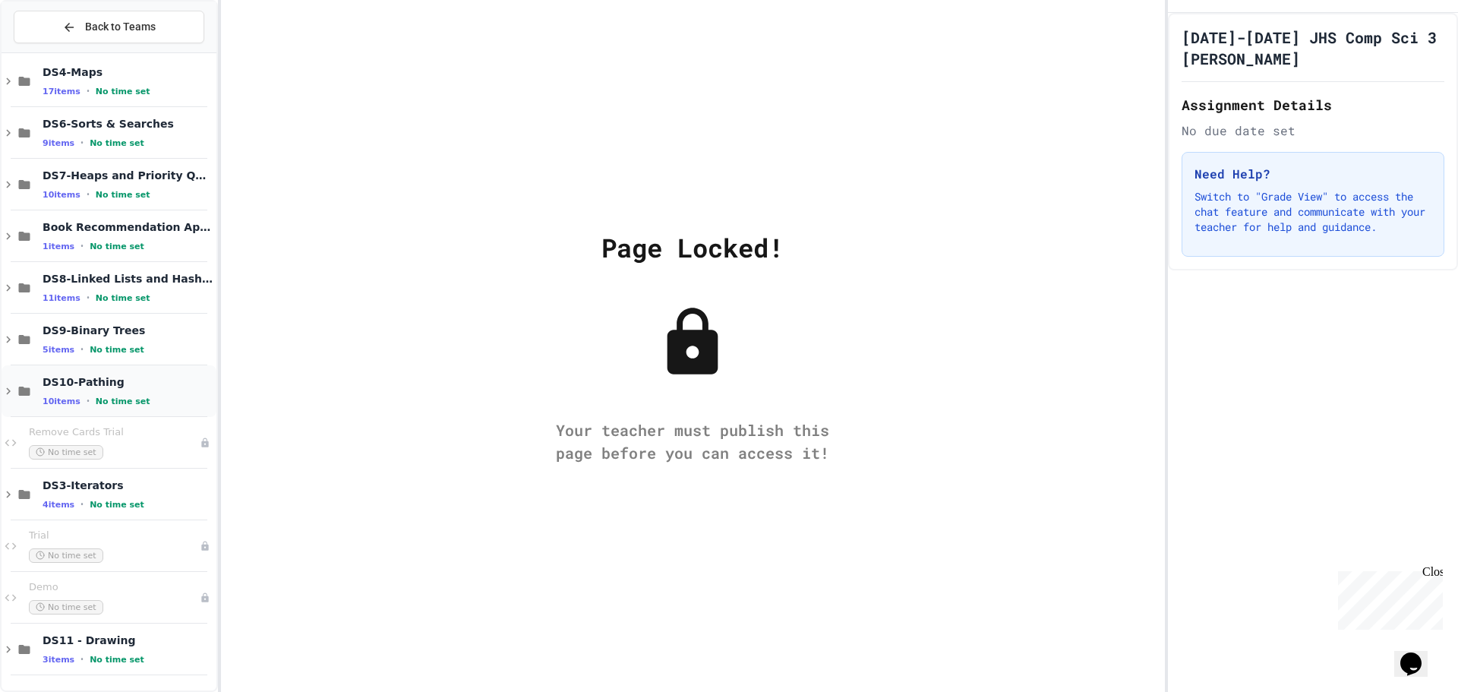 This screenshot has height=692, width=1458. I want to click on span: Back to Teams, so click(120, 27).